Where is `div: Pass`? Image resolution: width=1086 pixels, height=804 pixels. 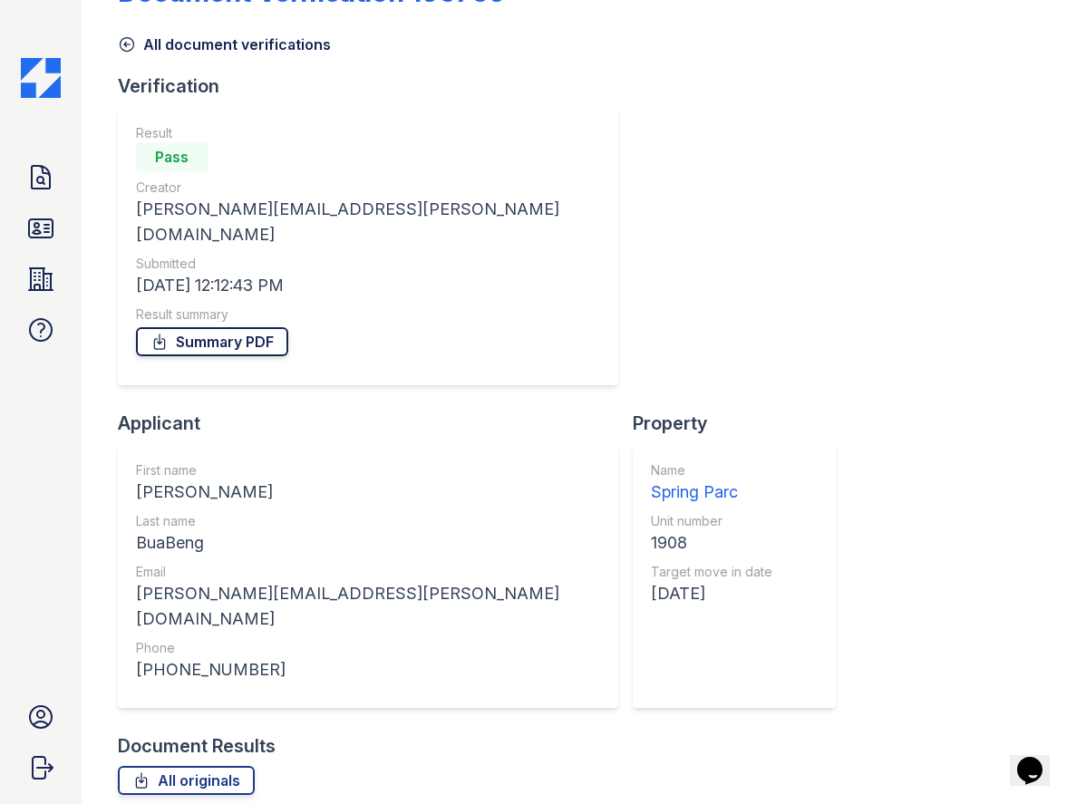
div: Pass is located at coordinates (172, 157).